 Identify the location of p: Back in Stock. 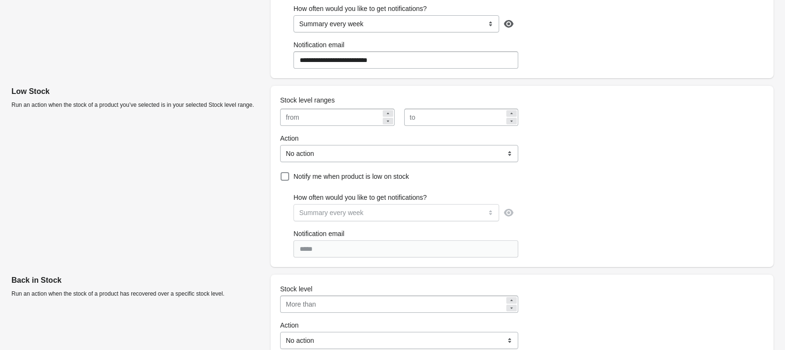
(137, 281).